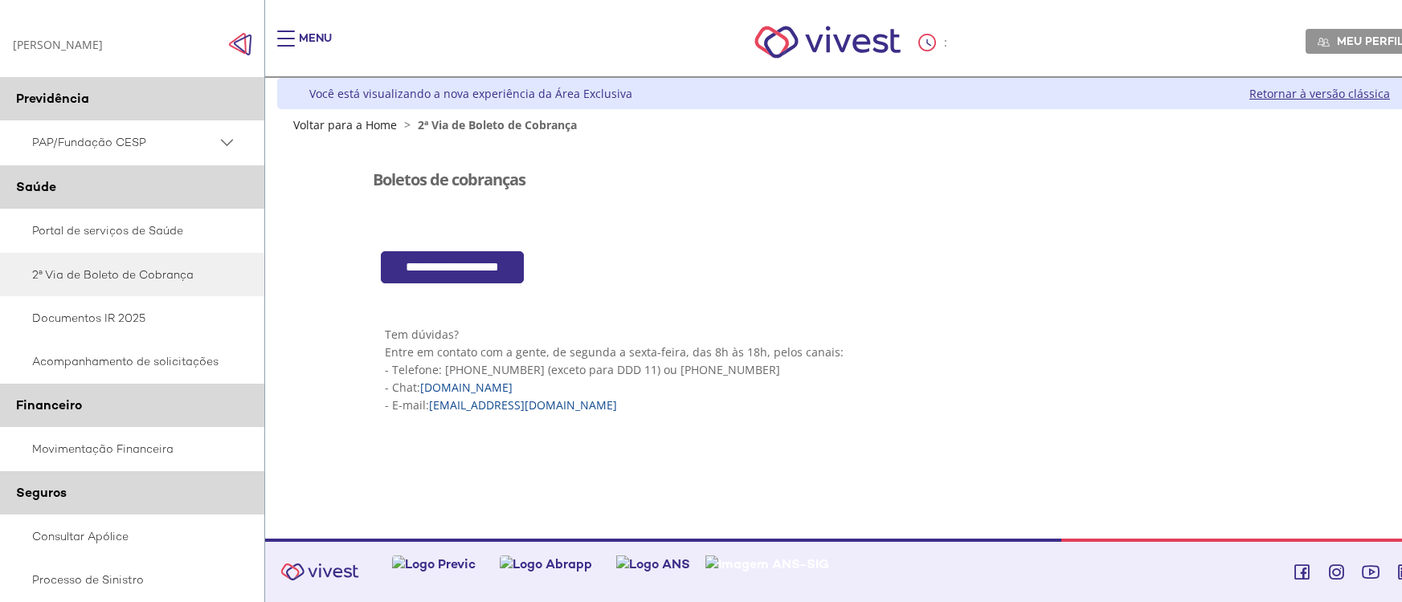 This screenshot has height=602, width=1402. Describe the element at coordinates (36, 186) in the screenshot. I see `span: Saúde` at that location.